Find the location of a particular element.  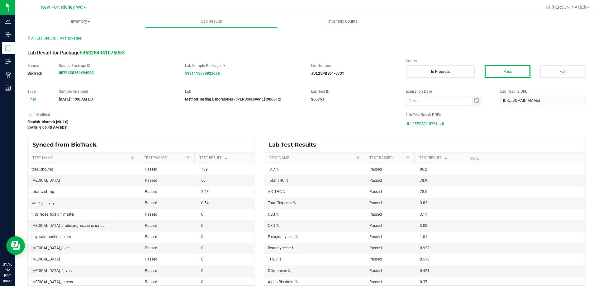

label: Type is located at coordinates (38, 92).